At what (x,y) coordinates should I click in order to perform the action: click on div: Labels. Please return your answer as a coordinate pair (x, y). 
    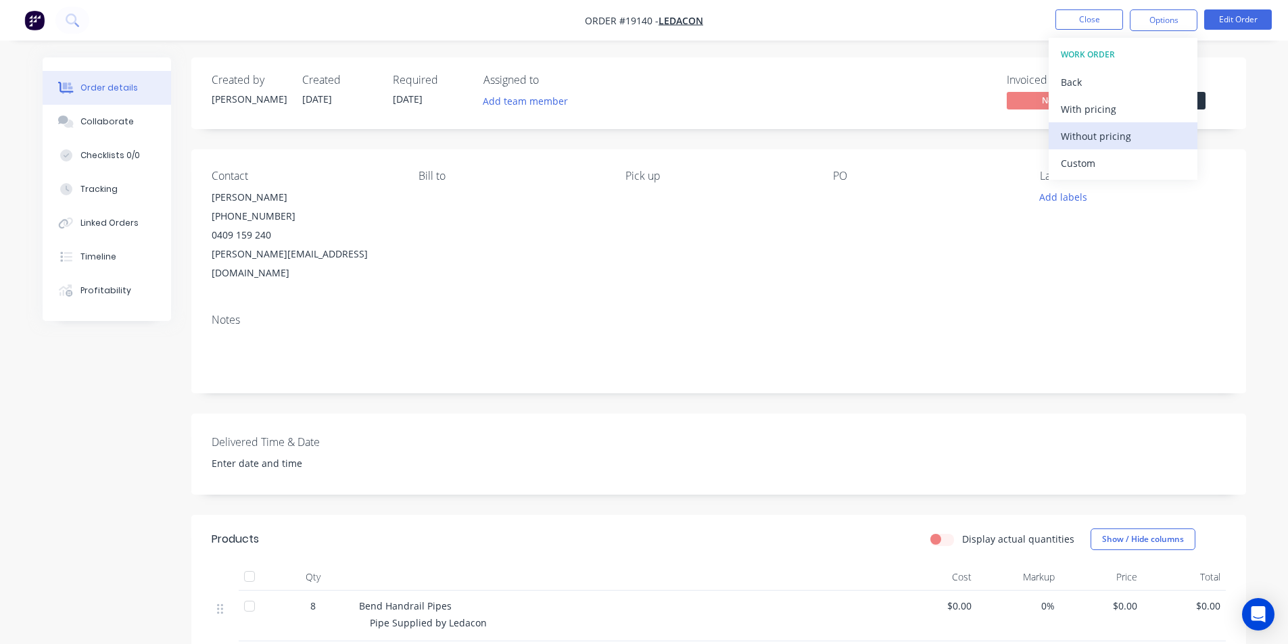
    Looking at the image, I should click on (1133, 176).